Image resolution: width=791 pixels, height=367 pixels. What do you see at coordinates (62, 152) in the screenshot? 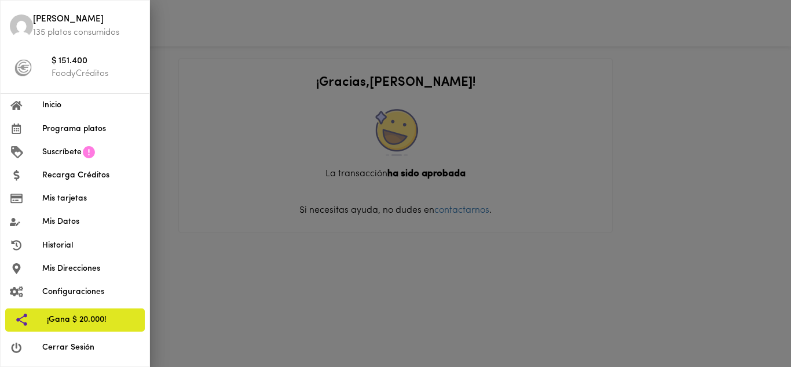
I see `span: Suscríbete` at bounding box center [62, 152].